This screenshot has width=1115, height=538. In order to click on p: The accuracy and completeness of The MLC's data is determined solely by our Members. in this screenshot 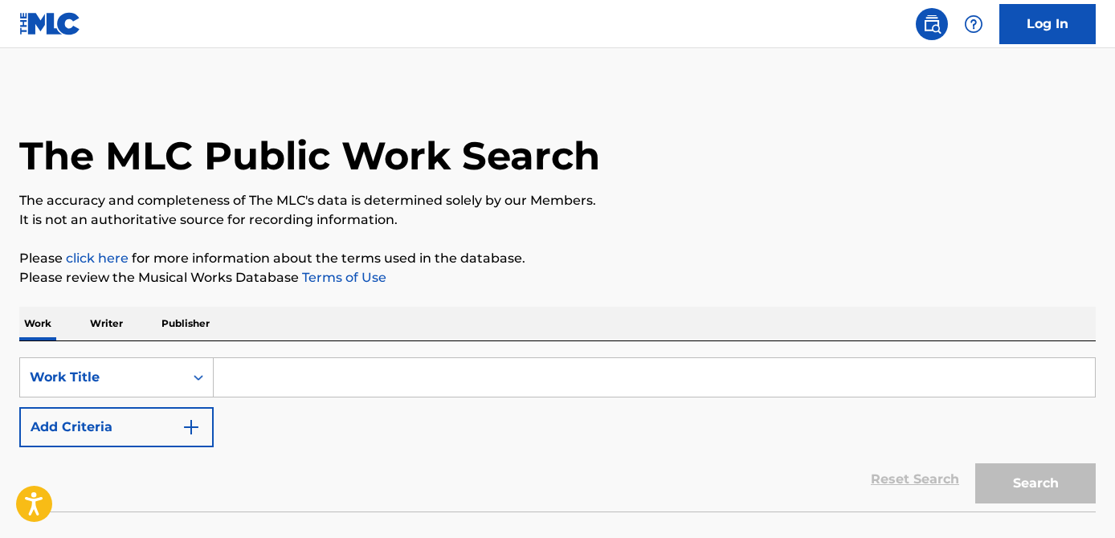, I will do `click(557, 201)`.